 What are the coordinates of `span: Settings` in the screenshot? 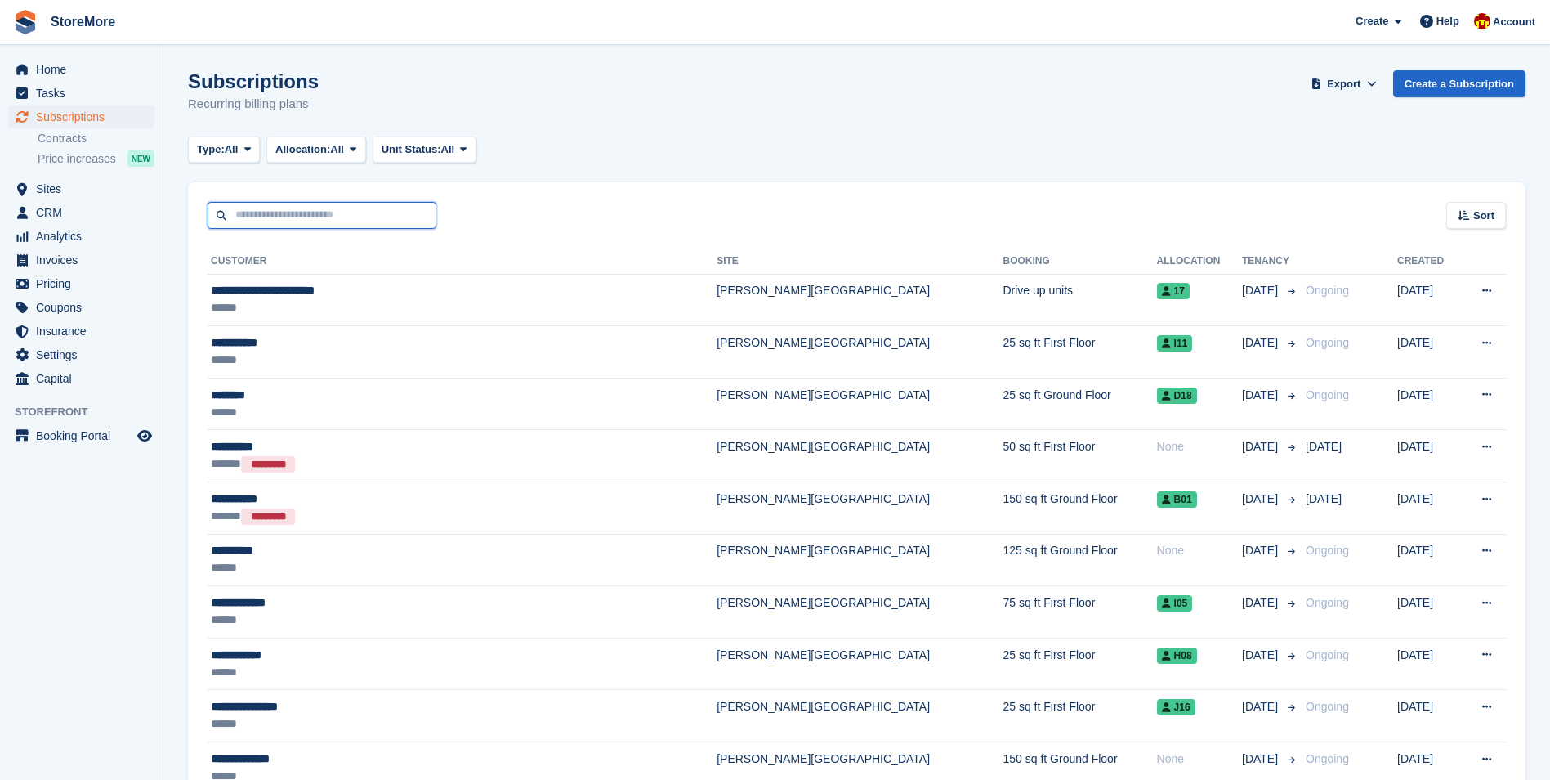 It's located at (85, 355).